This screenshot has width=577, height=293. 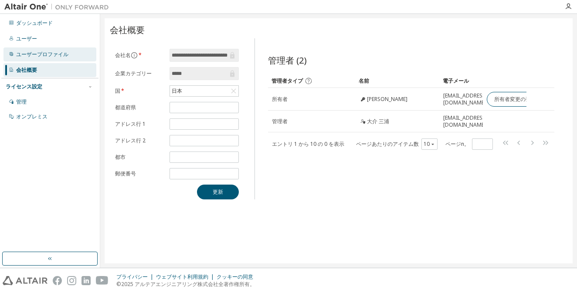 What do you see at coordinates (71, 281) in the screenshot?
I see `img: instagram.svg` at bounding box center [71, 281].